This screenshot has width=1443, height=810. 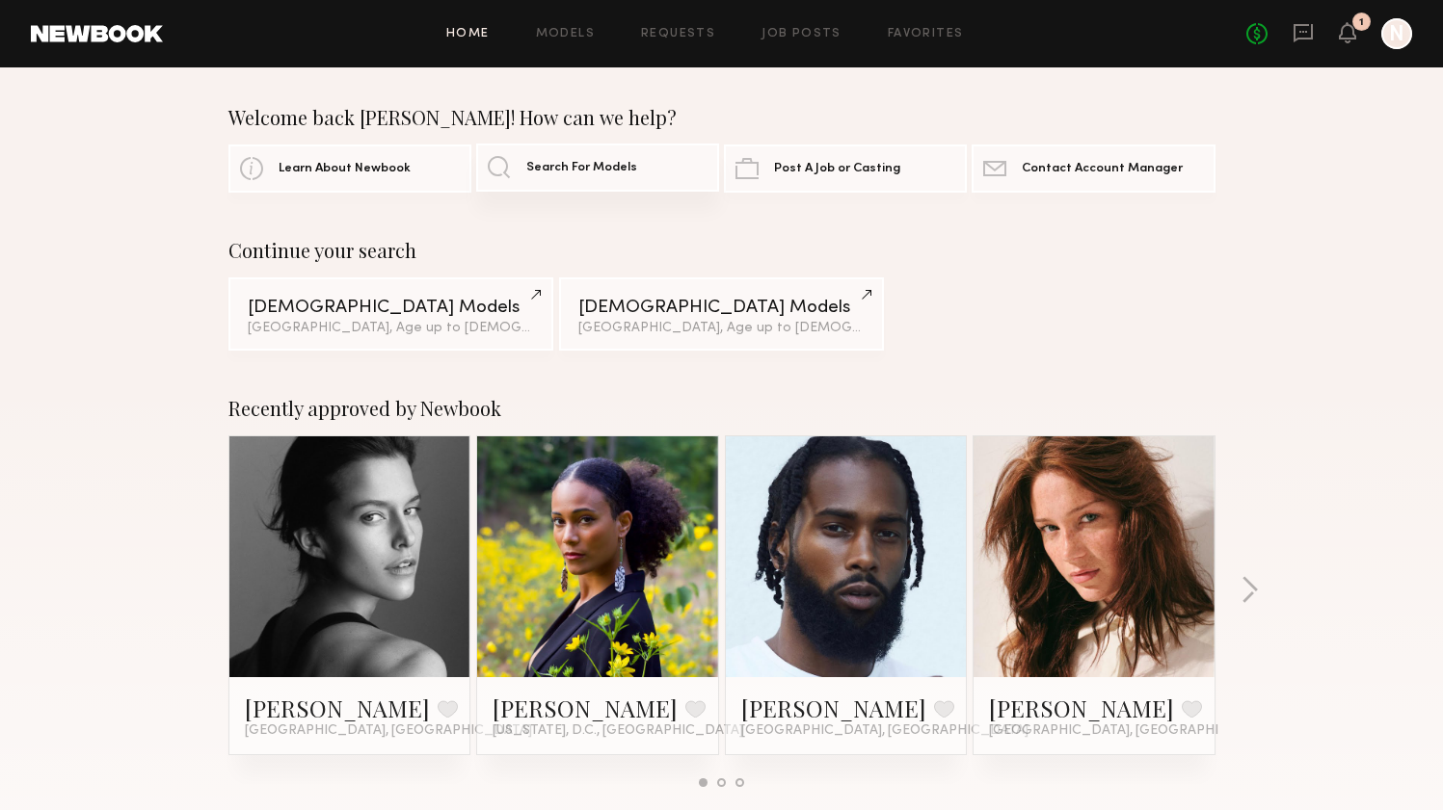 I want to click on a: Learn About Newbook, so click(x=350, y=169).